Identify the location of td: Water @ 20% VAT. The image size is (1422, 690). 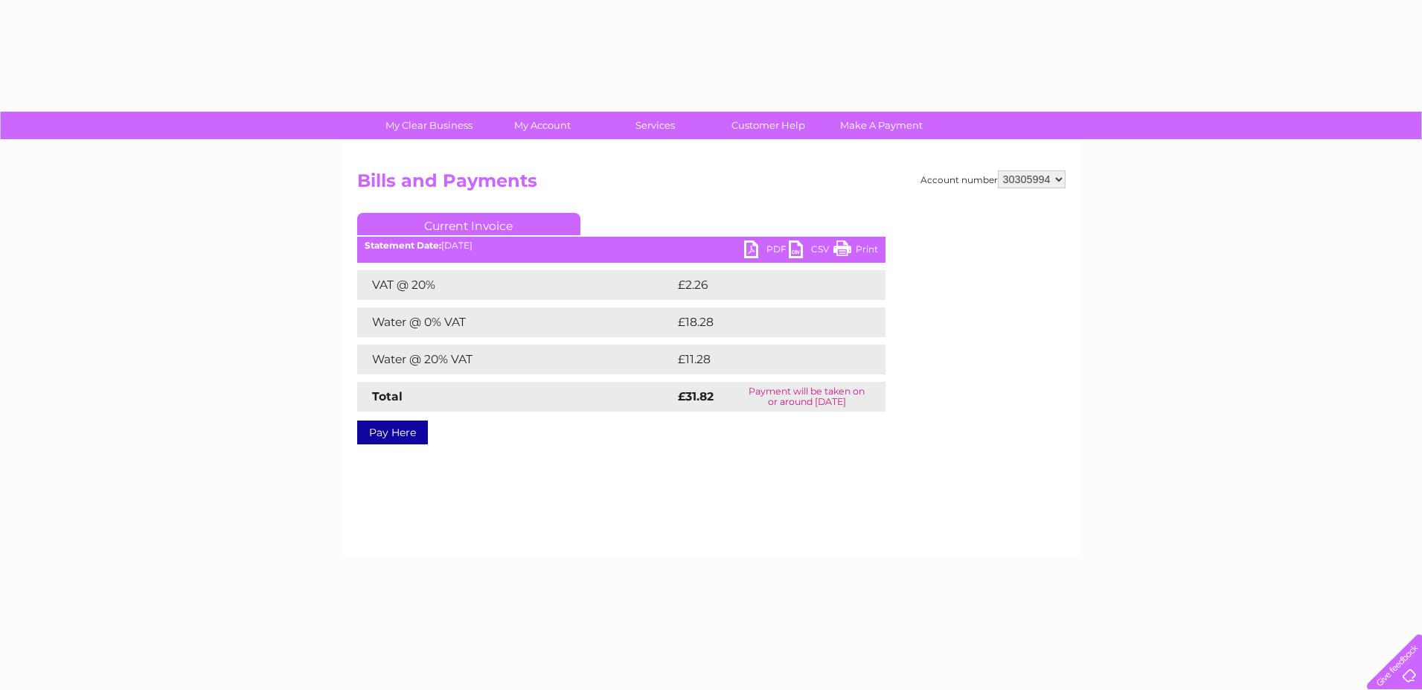
(516, 359).